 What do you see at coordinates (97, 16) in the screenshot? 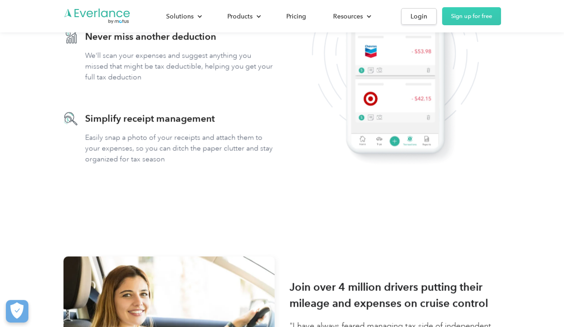
I see `a: Go to homepage` at bounding box center [97, 16].